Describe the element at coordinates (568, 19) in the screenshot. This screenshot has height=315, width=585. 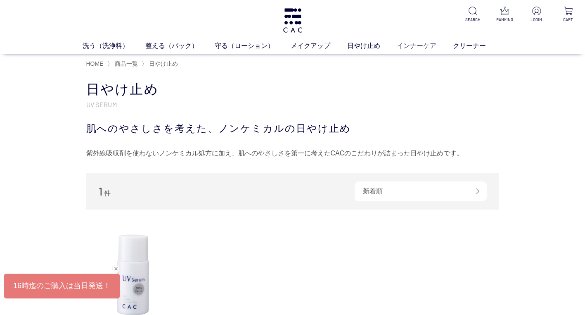
I see `p: CART` at that location.